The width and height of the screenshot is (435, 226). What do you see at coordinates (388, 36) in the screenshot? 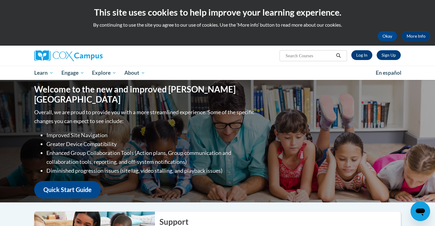
I see `button: Okay` at bounding box center [388, 36].